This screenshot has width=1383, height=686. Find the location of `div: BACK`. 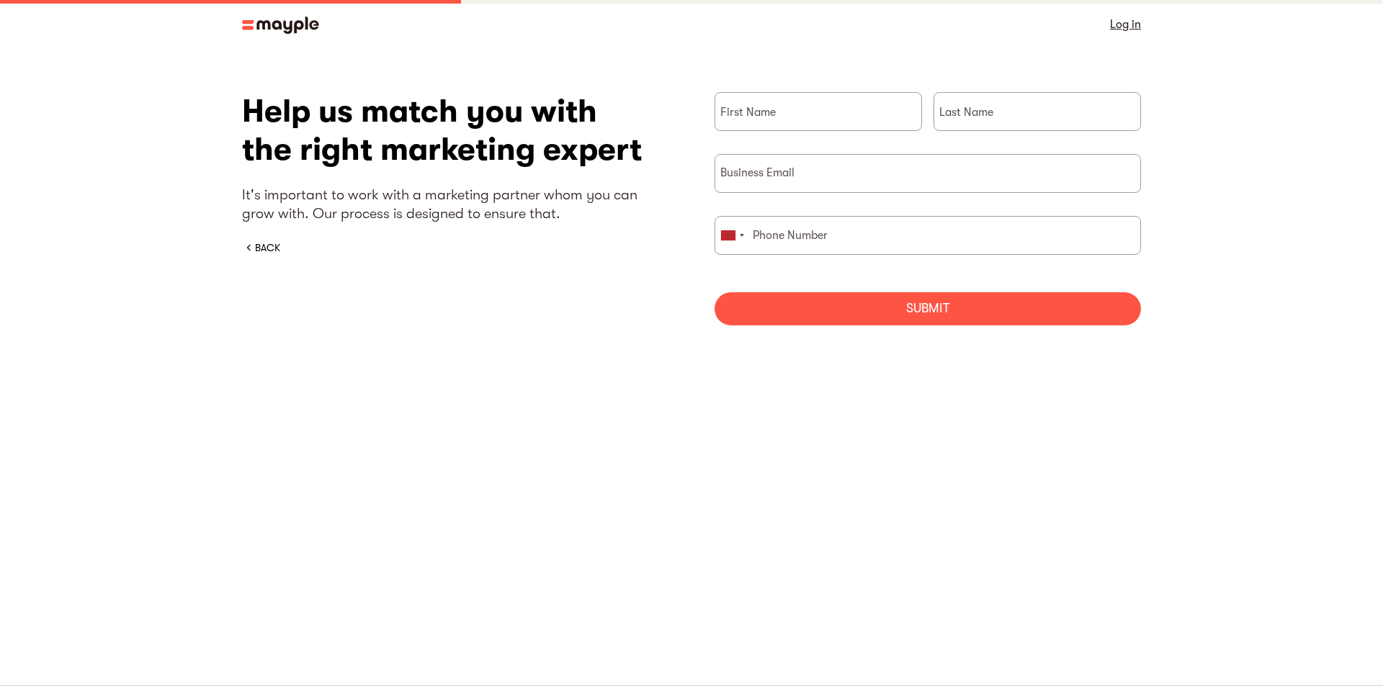

div: BACK is located at coordinates (267, 248).